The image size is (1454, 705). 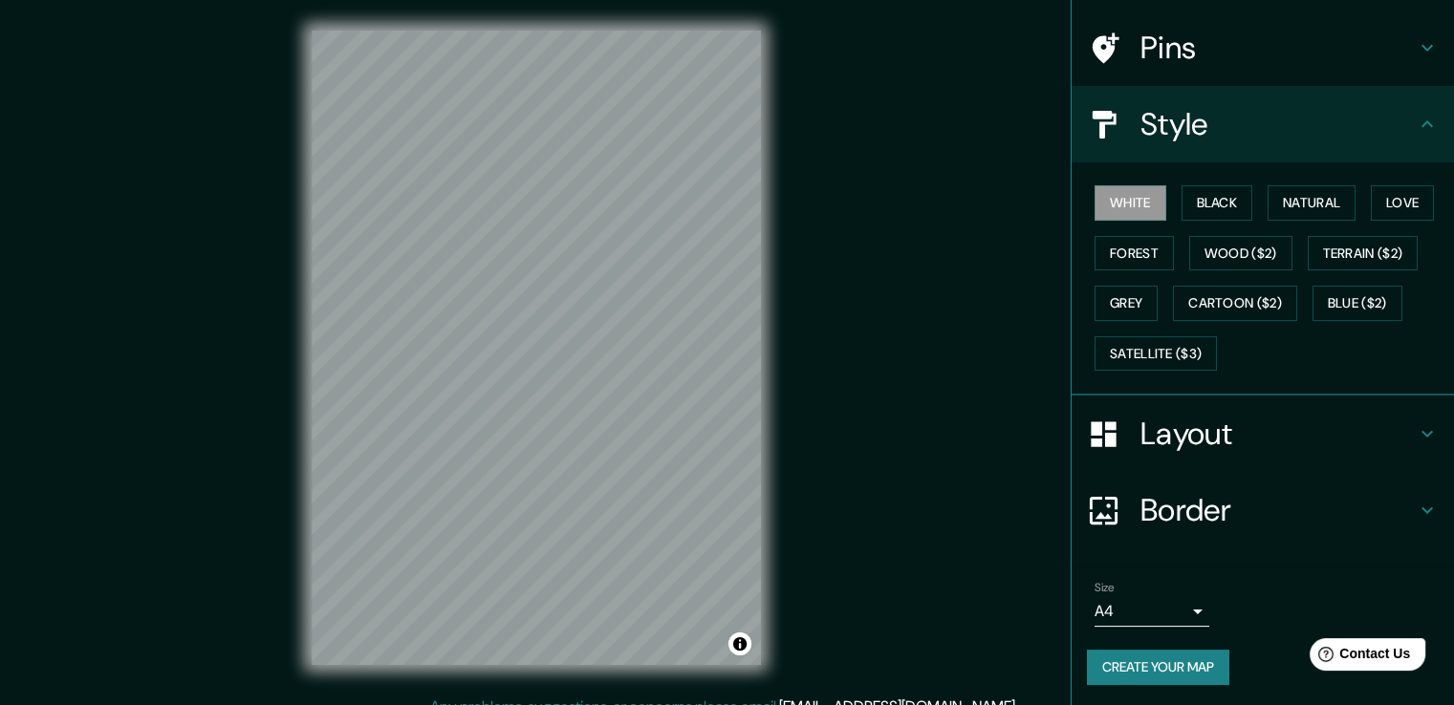 I want to click on div: Layout, so click(x=1263, y=434).